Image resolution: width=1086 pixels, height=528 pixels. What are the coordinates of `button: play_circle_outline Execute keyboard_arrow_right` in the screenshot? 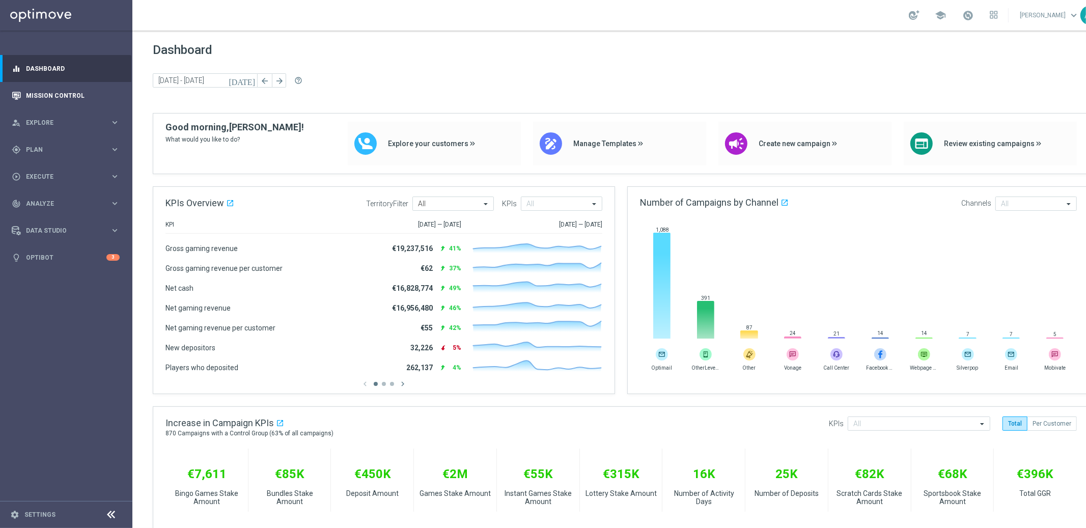 It's located at (66, 177).